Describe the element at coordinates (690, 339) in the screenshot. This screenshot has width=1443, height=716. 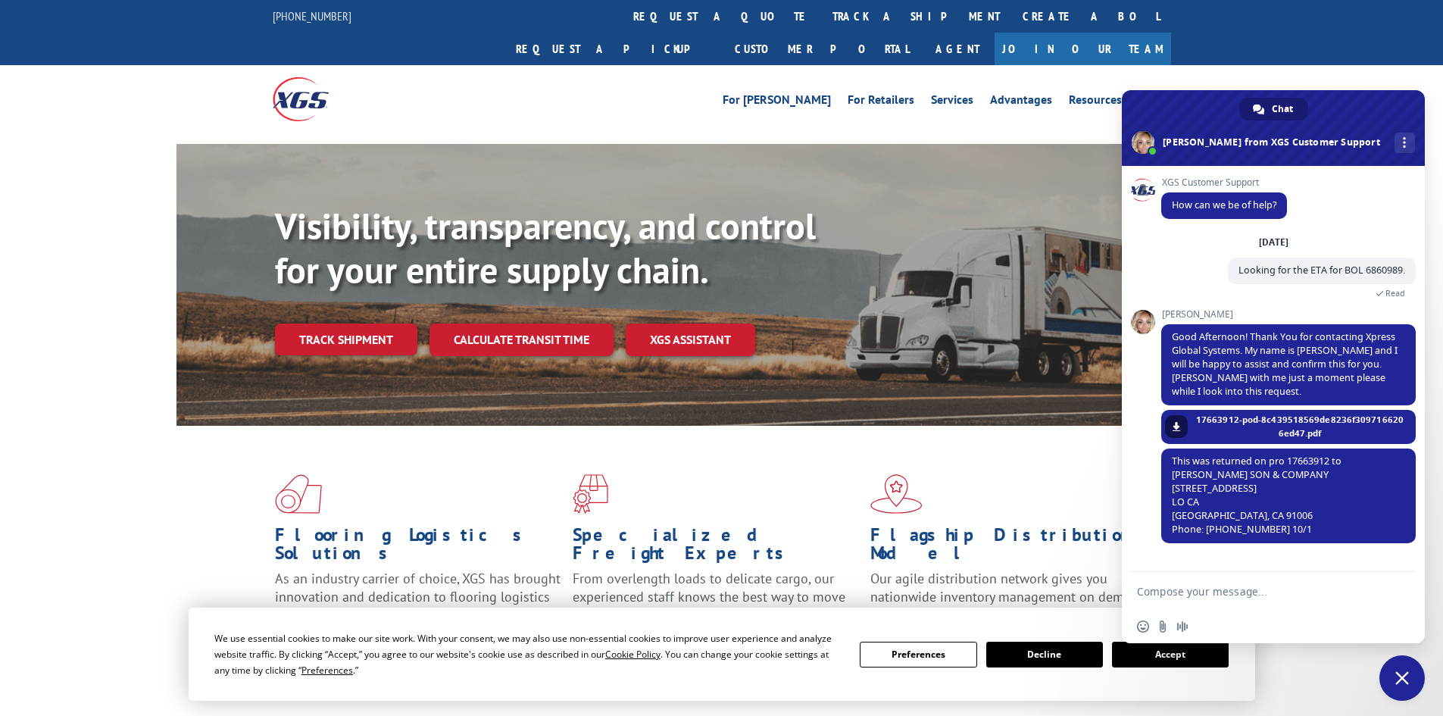
I see `a: XGS ASSISTANT` at that location.